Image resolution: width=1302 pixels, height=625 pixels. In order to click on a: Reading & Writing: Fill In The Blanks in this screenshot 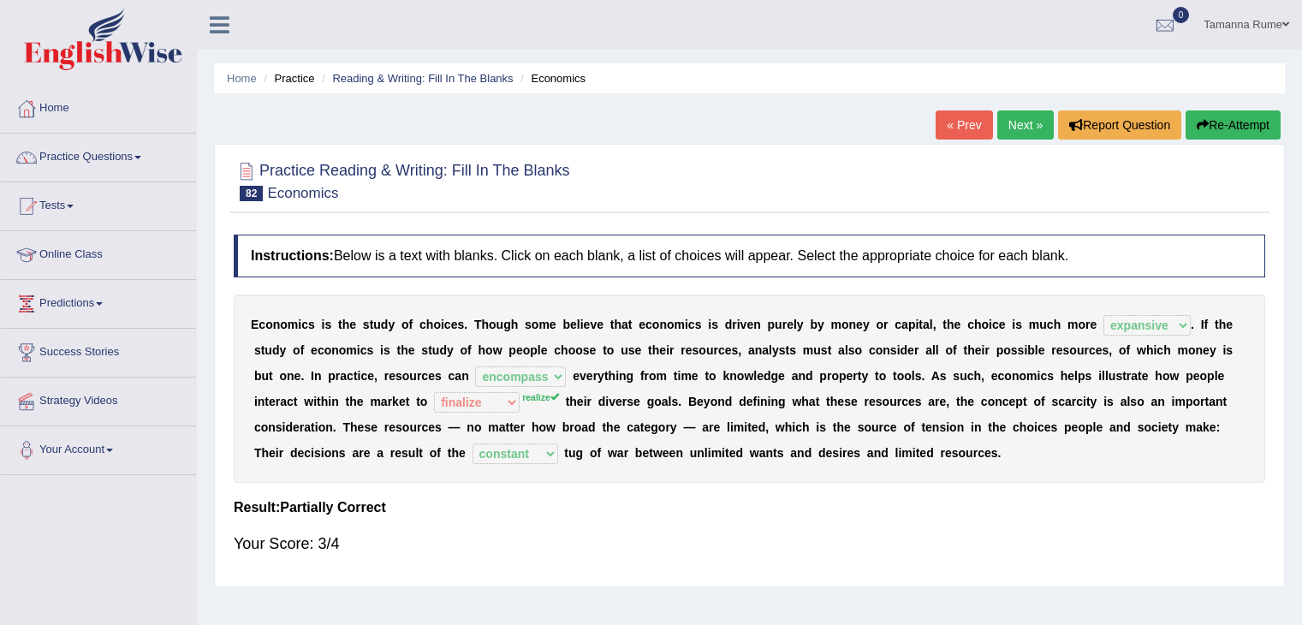, I will do `click(422, 78)`.